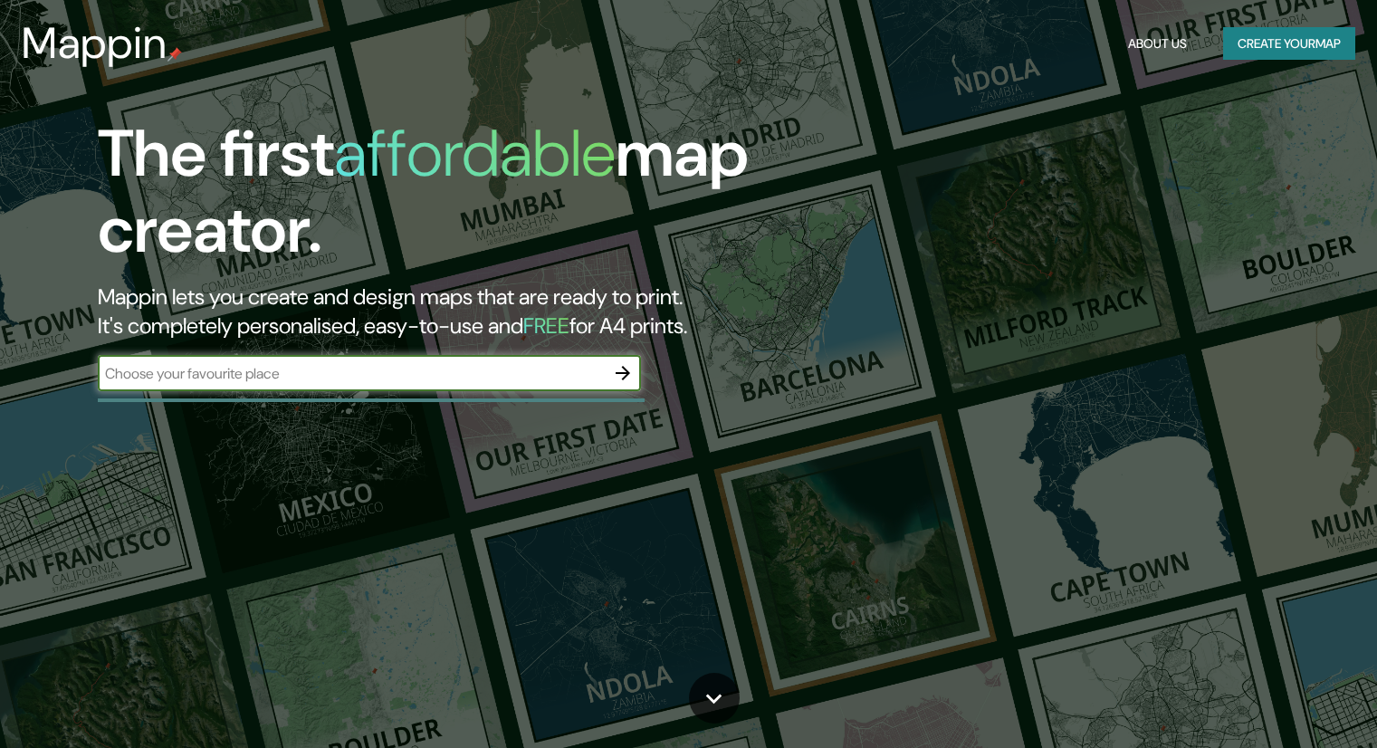 Image resolution: width=1377 pixels, height=748 pixels. I want to click on h2: Mappin lets you create and design maps that are ready to print. It's completely personalised, eas..., so click(442, 311).